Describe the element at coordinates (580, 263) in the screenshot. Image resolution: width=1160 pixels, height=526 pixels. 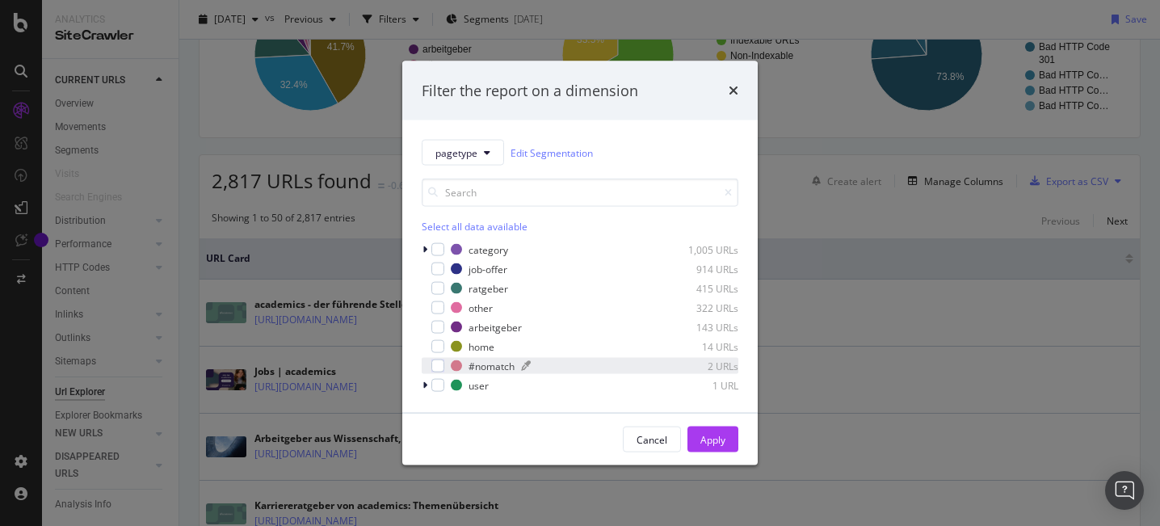
I see `div: modal` at that location.